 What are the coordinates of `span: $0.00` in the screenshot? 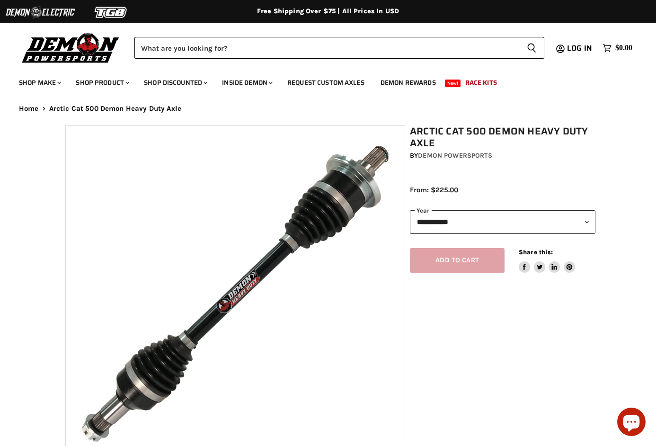 It's located at (624, 48).